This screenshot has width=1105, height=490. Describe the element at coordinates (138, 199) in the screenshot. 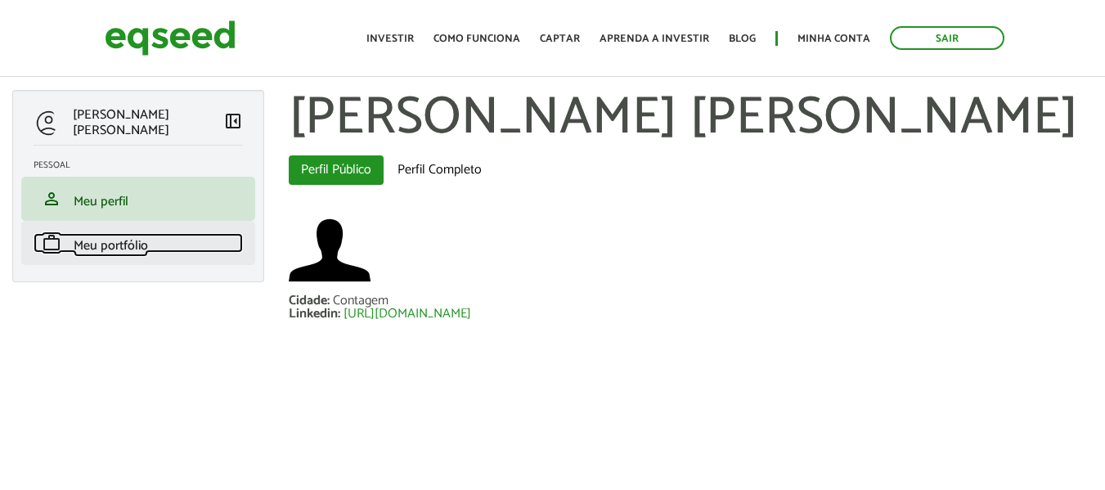

I see `li: Meu perfil` at that location.